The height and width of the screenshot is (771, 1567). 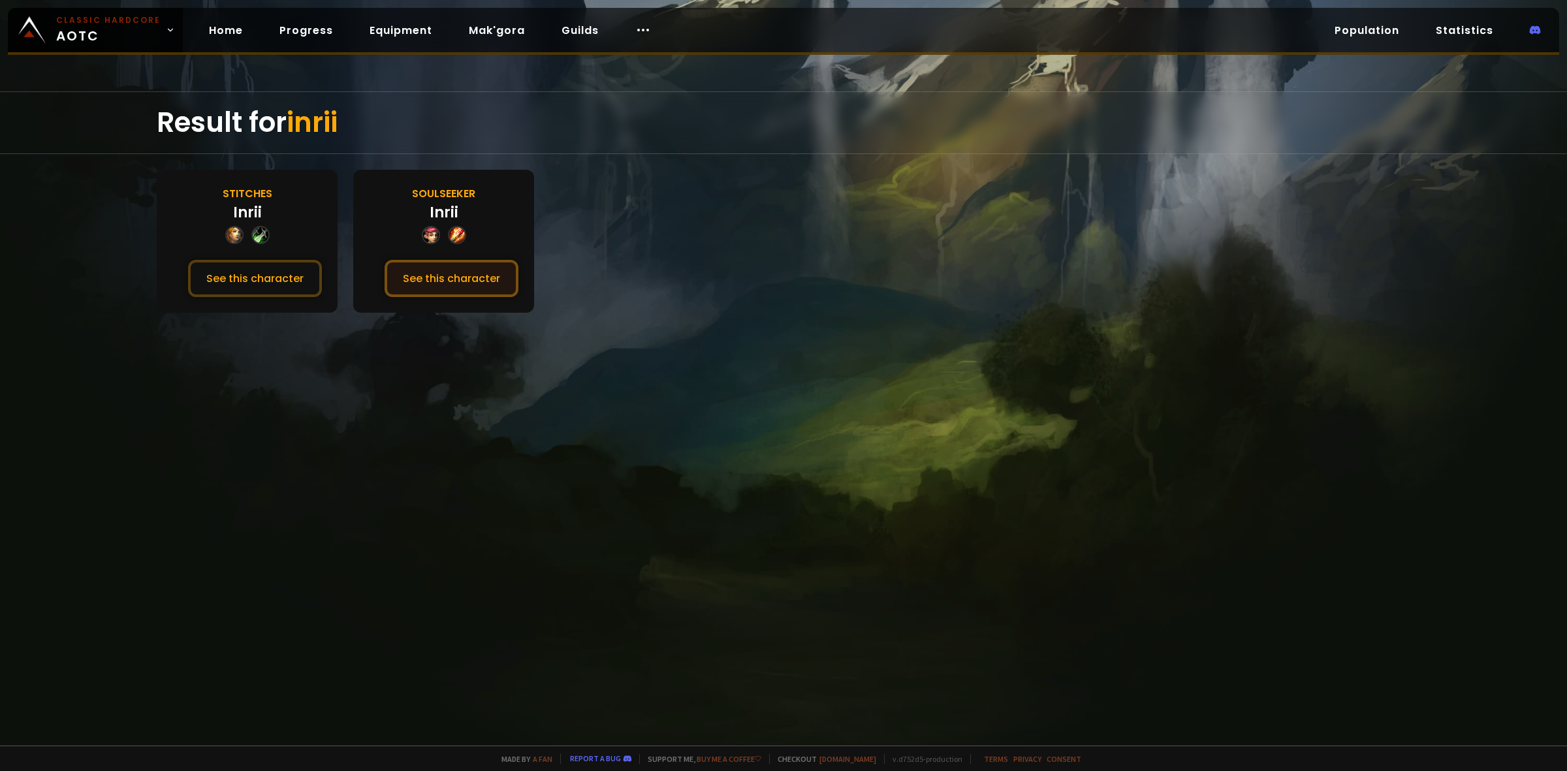 What do you see at coordinates (923, 758) in the screenshot?
I see `span: v. d752d5 - production` at bounding box center [923, 758].